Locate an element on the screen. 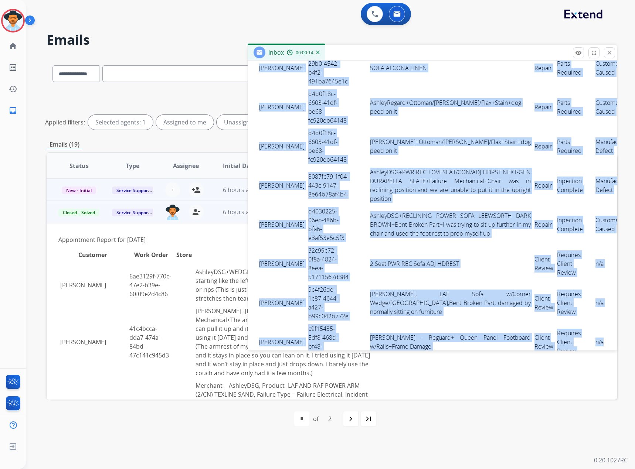 The height and width of the screenshot is (469, 635). mat-icon: remove_red_eye is located at coordinates (578, 53).